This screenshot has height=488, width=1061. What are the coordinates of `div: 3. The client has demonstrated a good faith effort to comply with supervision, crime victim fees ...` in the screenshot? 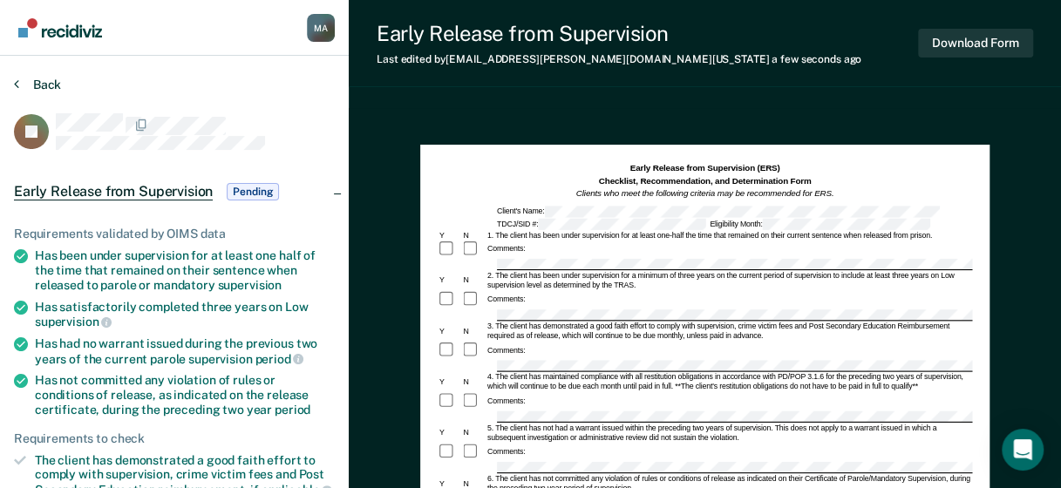 It's located at (728, 332).